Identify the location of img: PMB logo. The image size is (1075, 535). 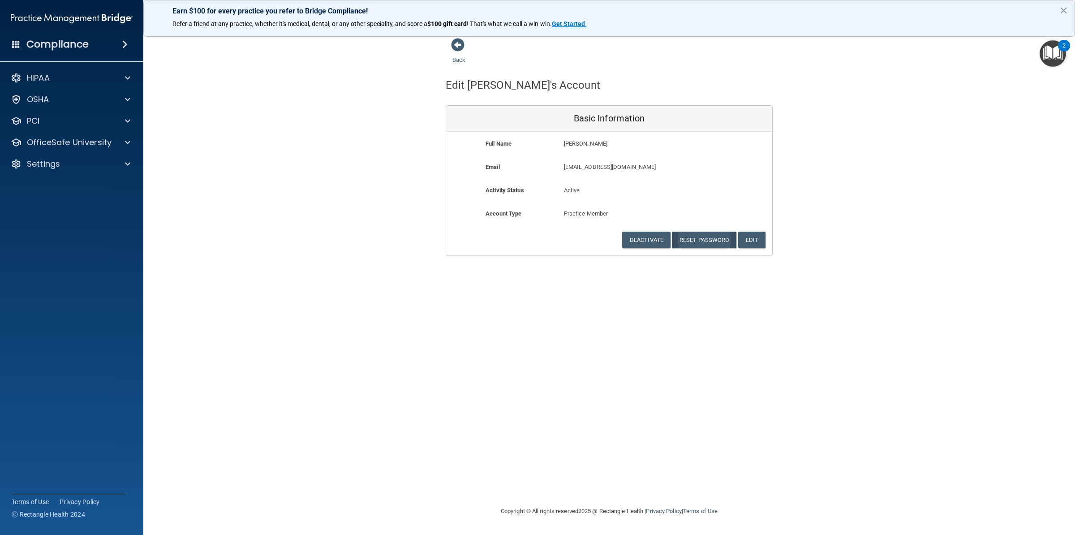
(72, 18).